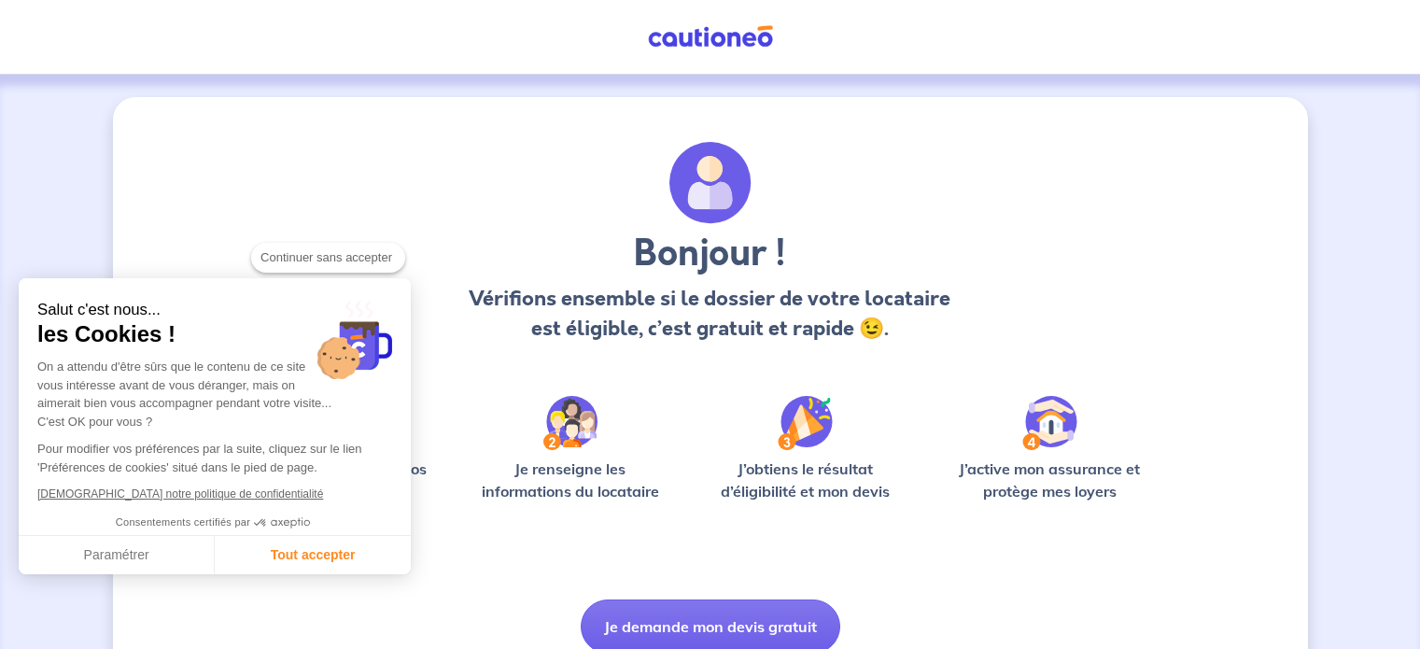 The image size is (1420, 649). What do you see at coordinates (710, 36) in the screenshot?
I see `img: Cautioneo` at bounding box center [710, 36].